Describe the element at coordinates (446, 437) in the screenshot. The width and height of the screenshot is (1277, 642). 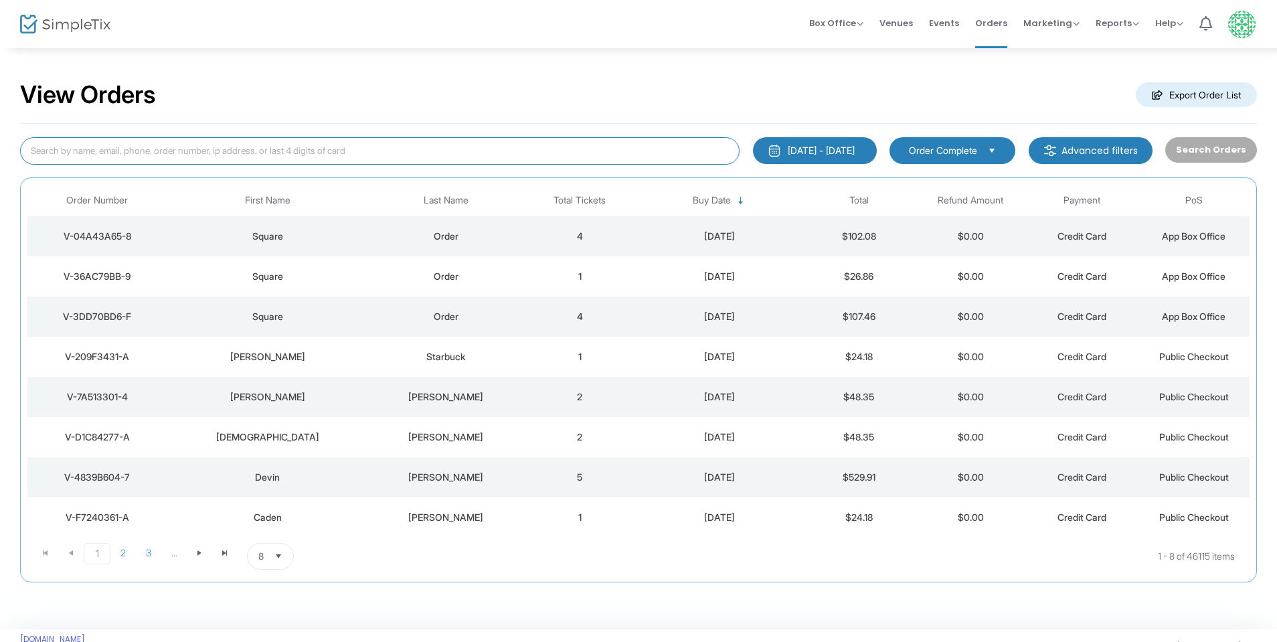
I see `div: Genzler` at that location.